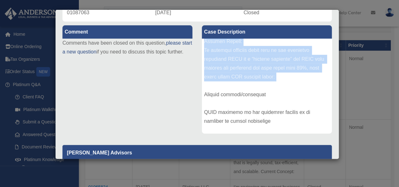 Image resolution: width=399 pixels, height=187 pixels. What do you see at coordinates (128, 47) in the screenshot?
I see `p: Comments have been closed on this question, if you need to discuss this topic further.` at bounding box center [128, 47].